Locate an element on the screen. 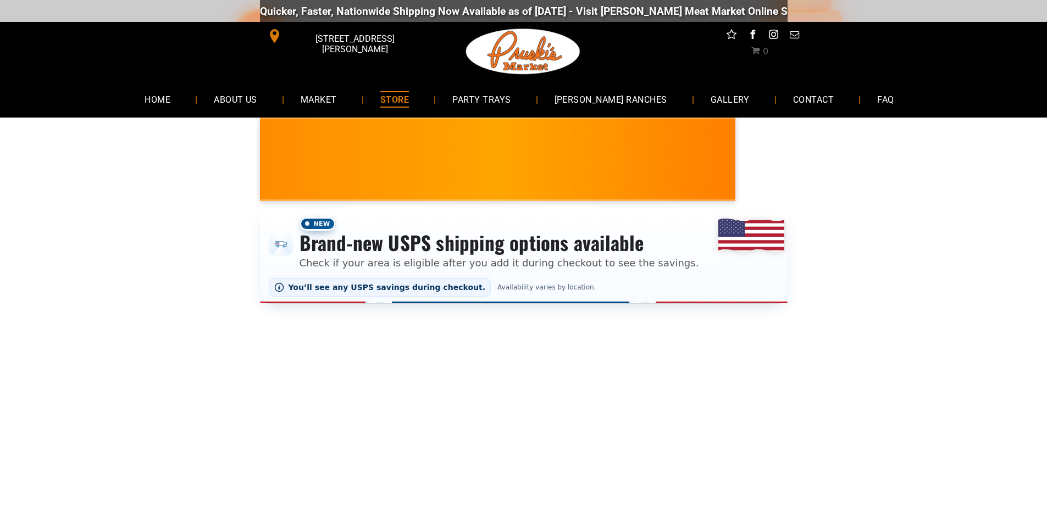 This screenshot has width=1047, height=524. a: STORE is located at coordinates (395, 99).